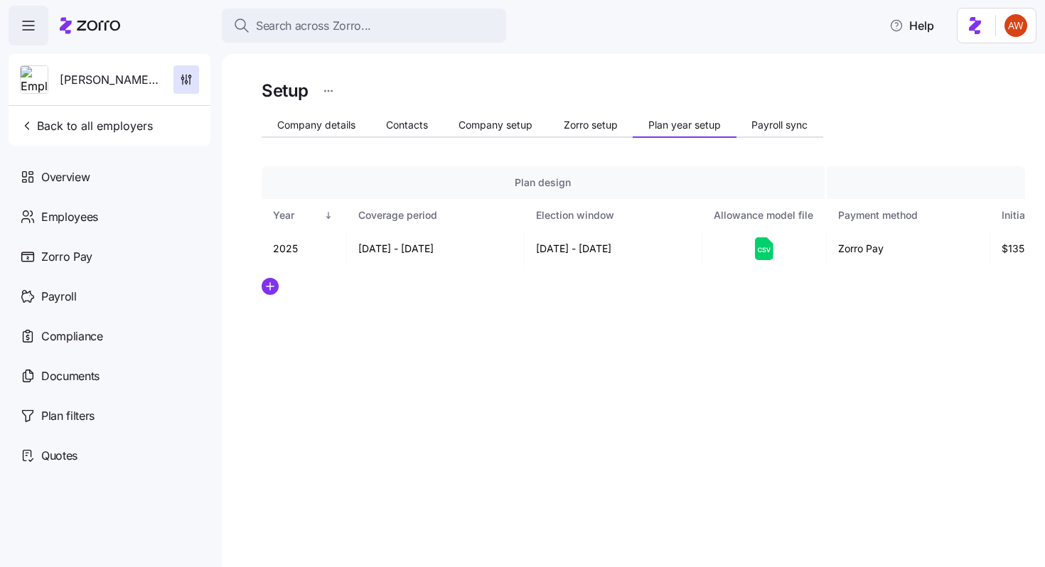 Image resolution: width=1045 pixels, height=567 pixels. I want to click on span: Company setup, so click(495, 125).